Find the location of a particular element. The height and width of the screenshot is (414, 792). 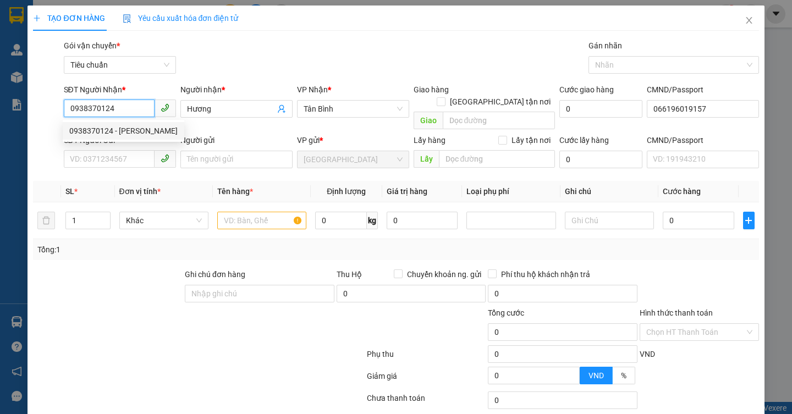

span: Giá trị hàng is located at coordinates (407, 191).